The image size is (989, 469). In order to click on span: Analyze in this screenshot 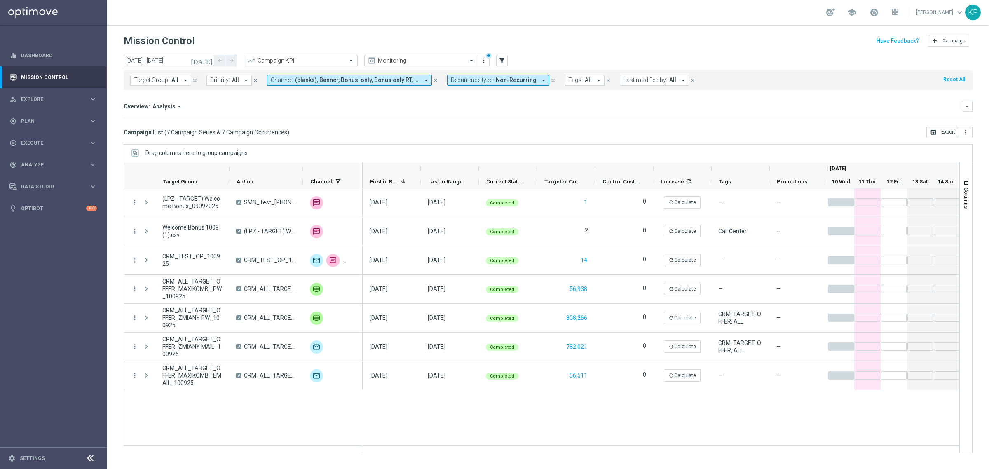, I will do `click(55, 165)`.